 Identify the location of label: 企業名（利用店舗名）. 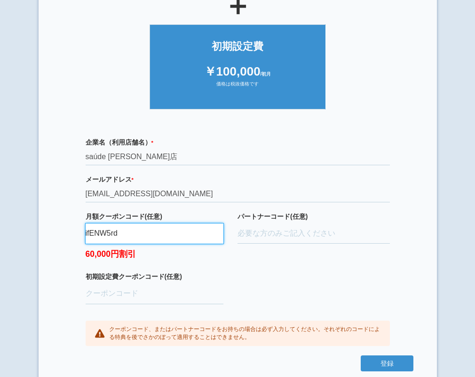
(237, 142).